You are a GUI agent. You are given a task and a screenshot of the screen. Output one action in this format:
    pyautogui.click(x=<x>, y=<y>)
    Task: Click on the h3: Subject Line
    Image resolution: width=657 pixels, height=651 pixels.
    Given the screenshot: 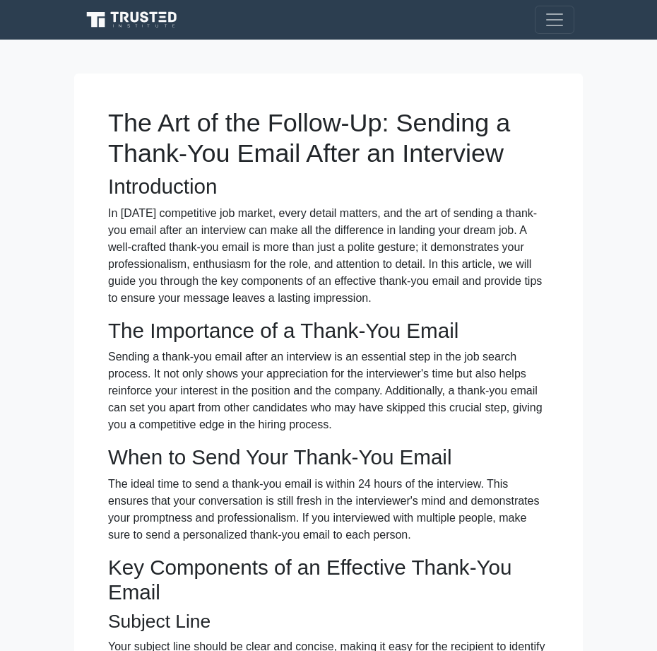 What is the action you would take?
    pyautogui.click(x=329, y=622)
    